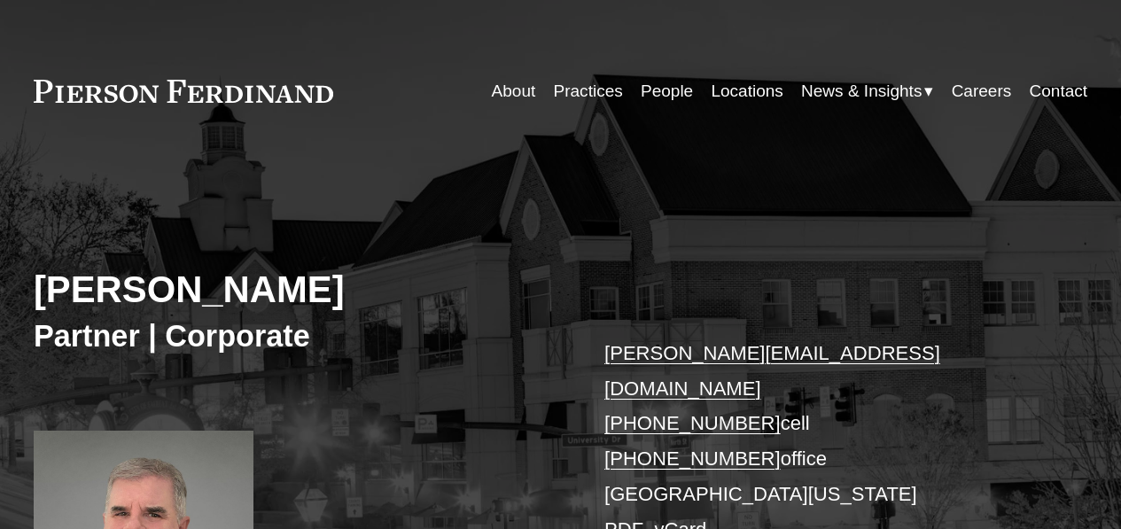 Image resolution: width=1121 pixels, height=529 pixels. I want to click on a: folder dropdown, so click(867, 91).